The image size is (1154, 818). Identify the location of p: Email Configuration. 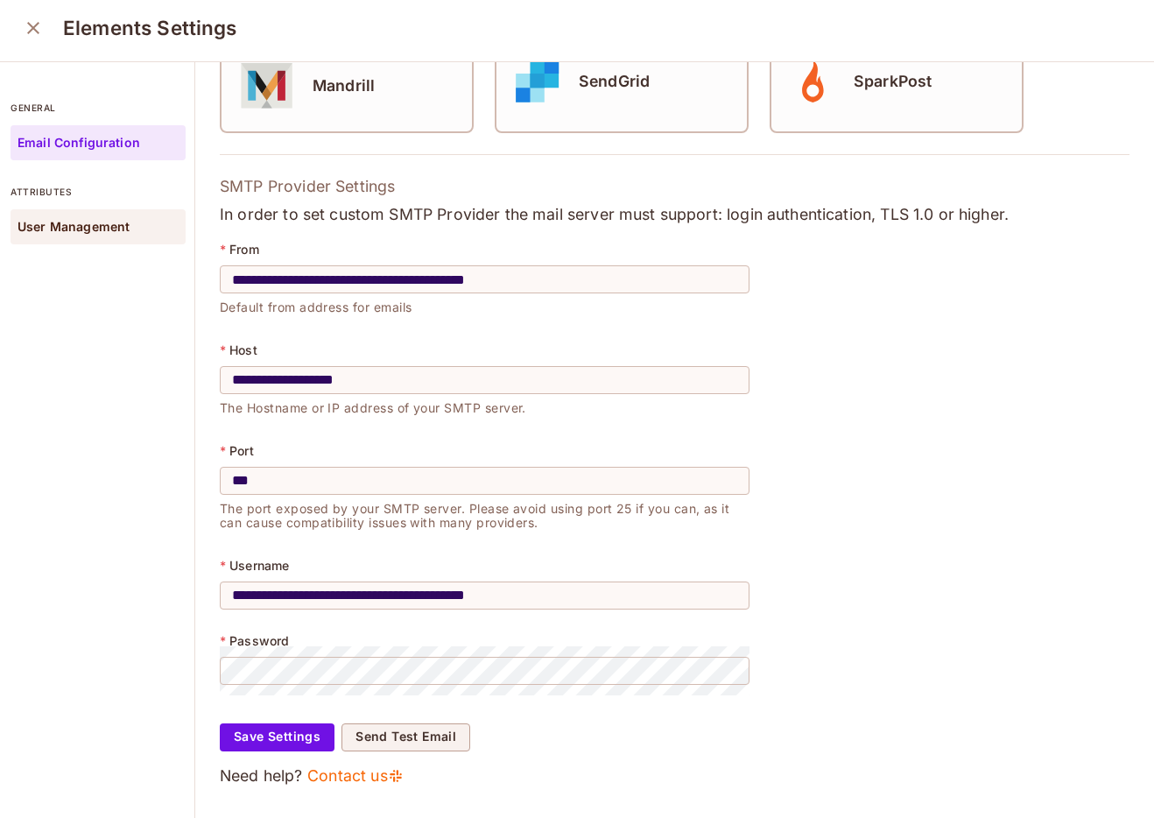
(79, 143).